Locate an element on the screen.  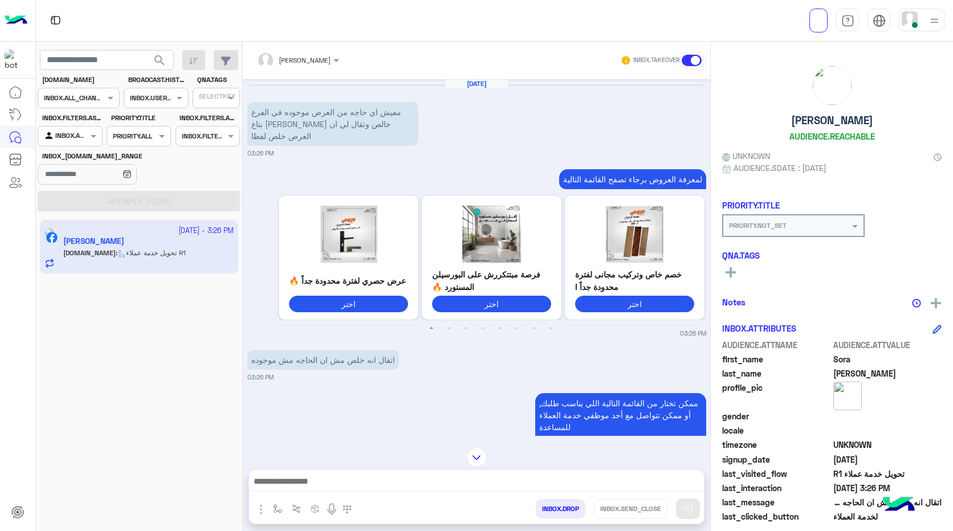
span: لخدمة العملاء is located at coordinates (887, 516).